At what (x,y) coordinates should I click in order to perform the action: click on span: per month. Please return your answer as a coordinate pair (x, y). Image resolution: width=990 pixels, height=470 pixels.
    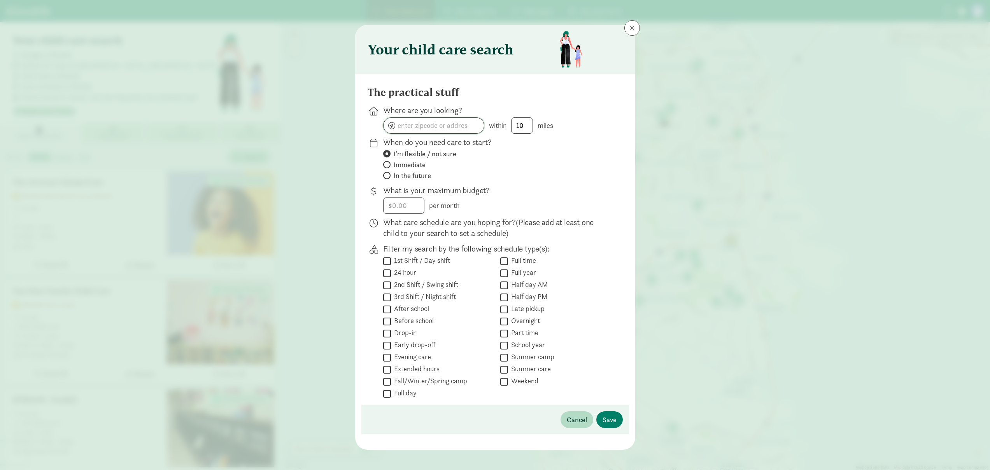
    Looking at the image, I should click on (444, 205).